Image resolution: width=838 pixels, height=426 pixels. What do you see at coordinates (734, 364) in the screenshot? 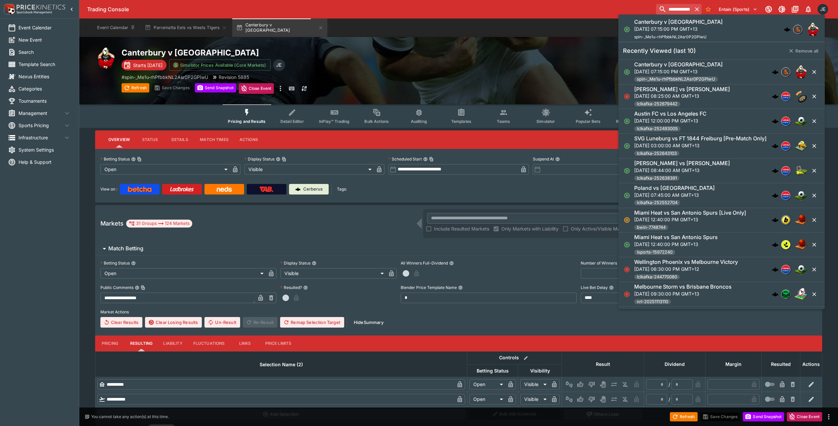
I see `th: Margin` at bounding box center [734, 364].